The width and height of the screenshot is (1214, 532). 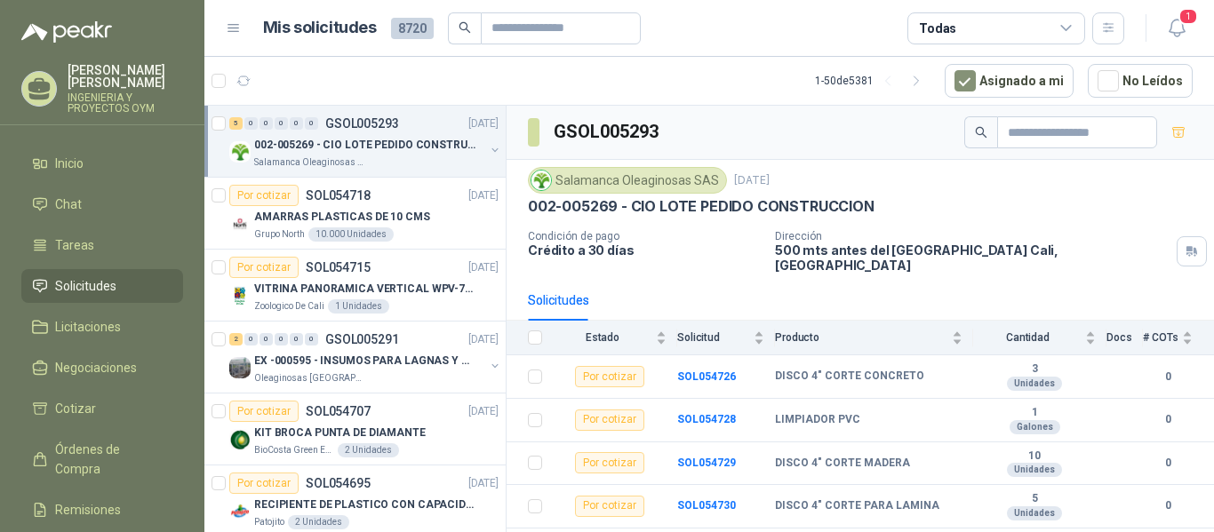 What do you see at coordinates (558, 300) in the screenshot?
I see `div: Solicitudes` at bounding box center [558, 300].